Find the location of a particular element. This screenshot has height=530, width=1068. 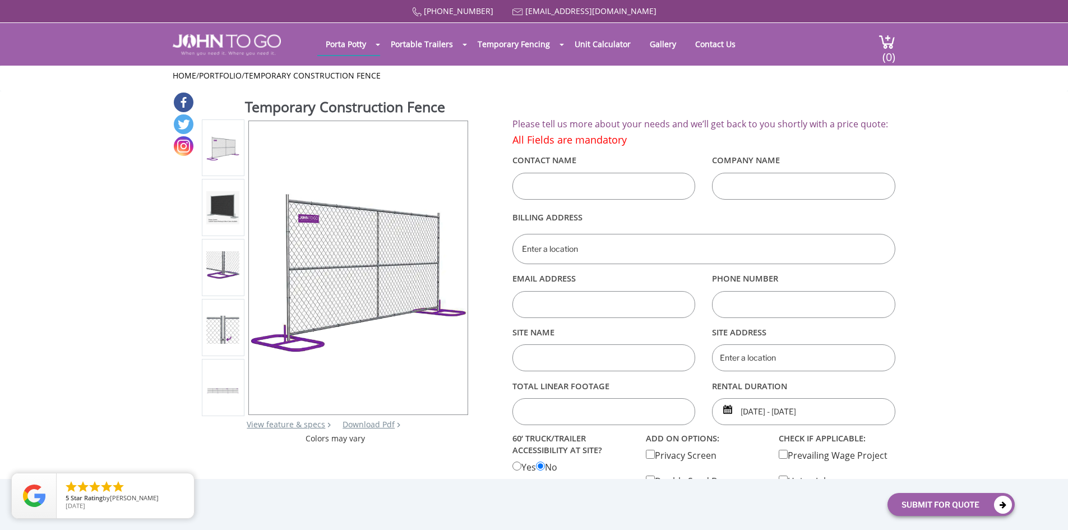

img: JOHN to go is located at coordinates (227, 45).